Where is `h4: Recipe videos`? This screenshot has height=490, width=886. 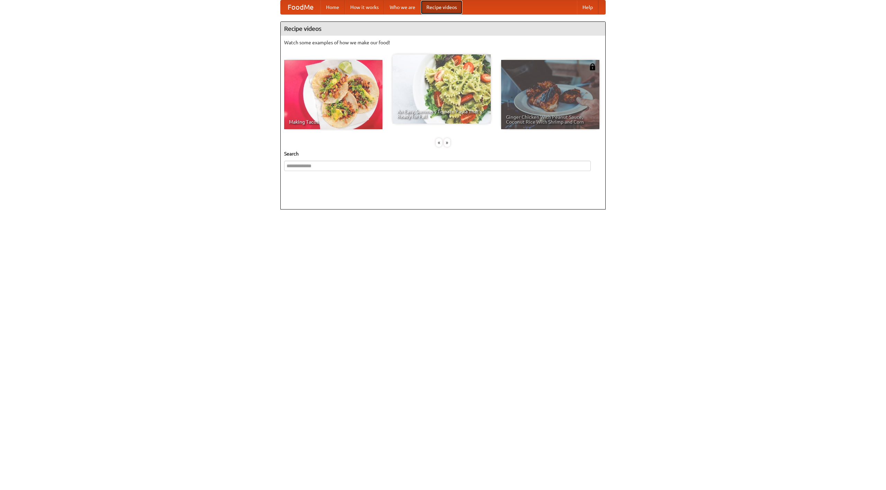 h4: Recipe videos is located at coordinates (443, 29).